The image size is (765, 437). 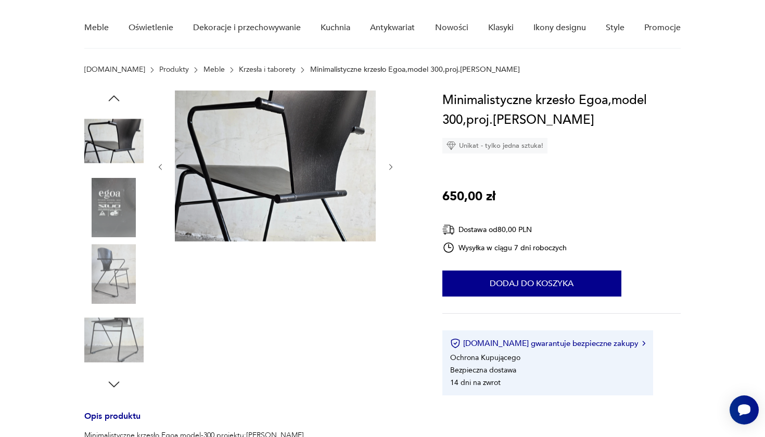 What do you see at coordinates (393, 28) in the screenshot?
I see `a: Antykwariat` at bounding box center [393, 28].